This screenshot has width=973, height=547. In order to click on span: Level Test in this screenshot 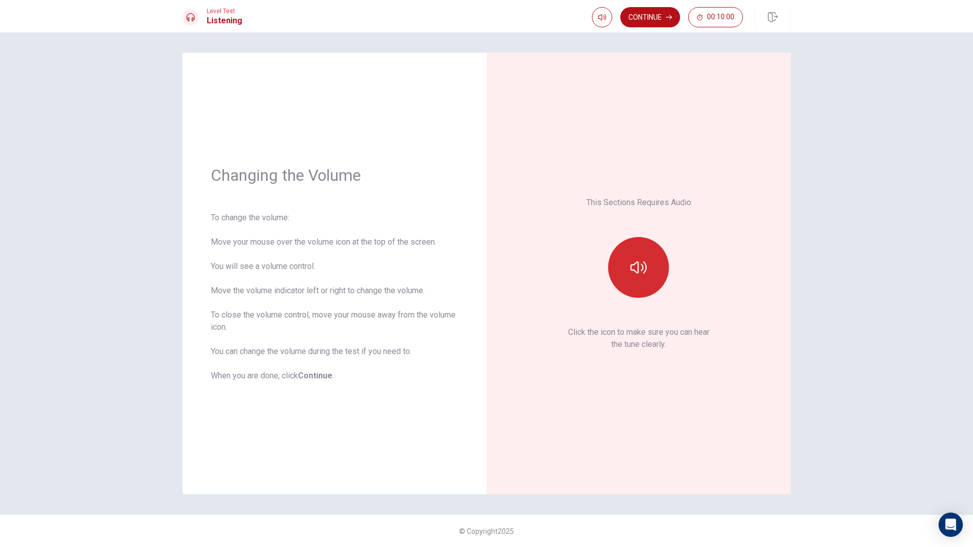, I will do `click(224, 11)`.